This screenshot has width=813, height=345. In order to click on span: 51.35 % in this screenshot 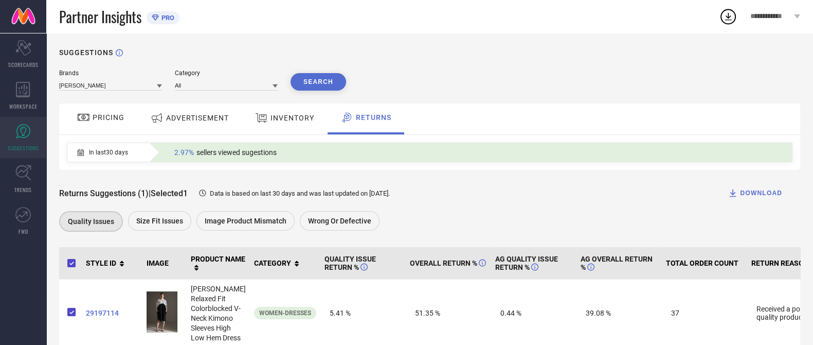, I will do `click(448, 313)`.